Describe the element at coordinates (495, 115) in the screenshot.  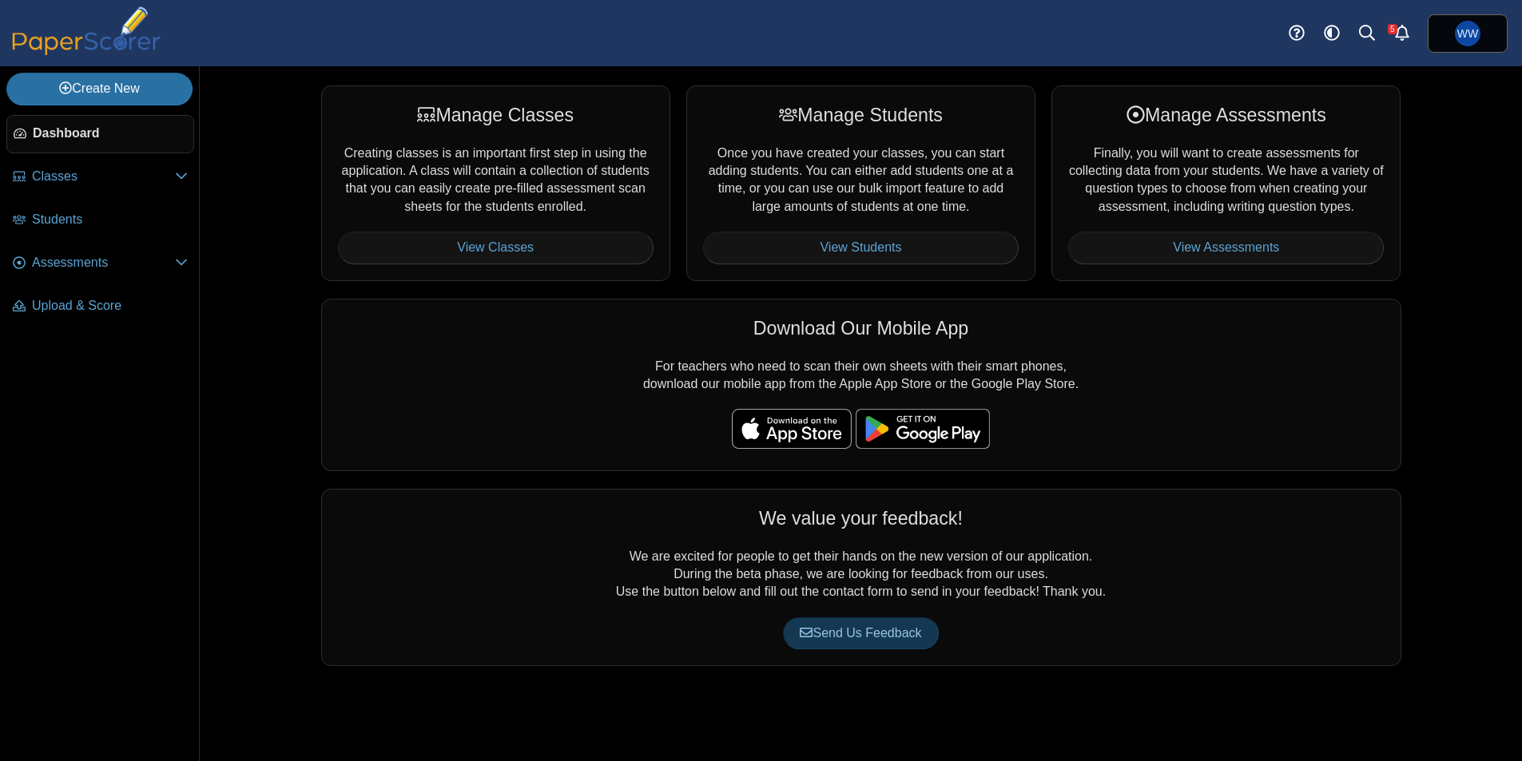
I see `div: Manage Classes` at that location.